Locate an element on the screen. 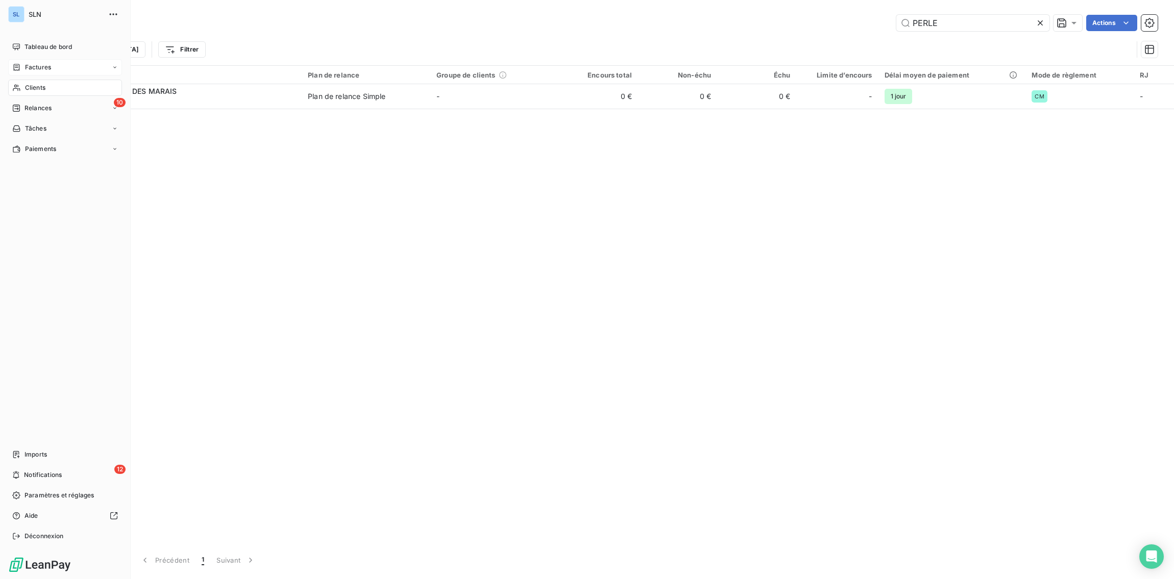 Image resolution: width=1174 pixels, height=579 pixels. button: Filtrer is located at coordinates (182, 49).